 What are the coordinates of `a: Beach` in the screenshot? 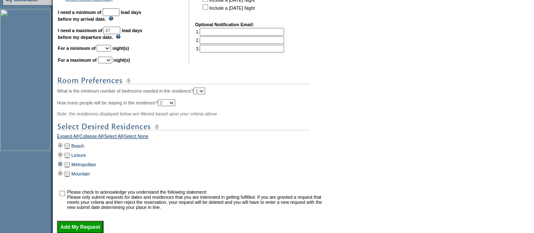 It's located at (78, 146).